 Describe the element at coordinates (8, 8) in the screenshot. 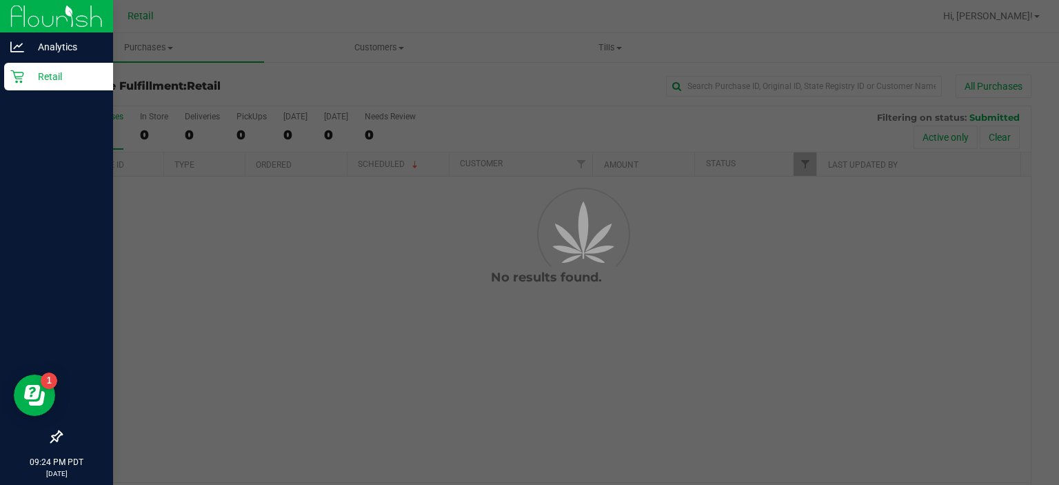

I see `span: 1` at that location.